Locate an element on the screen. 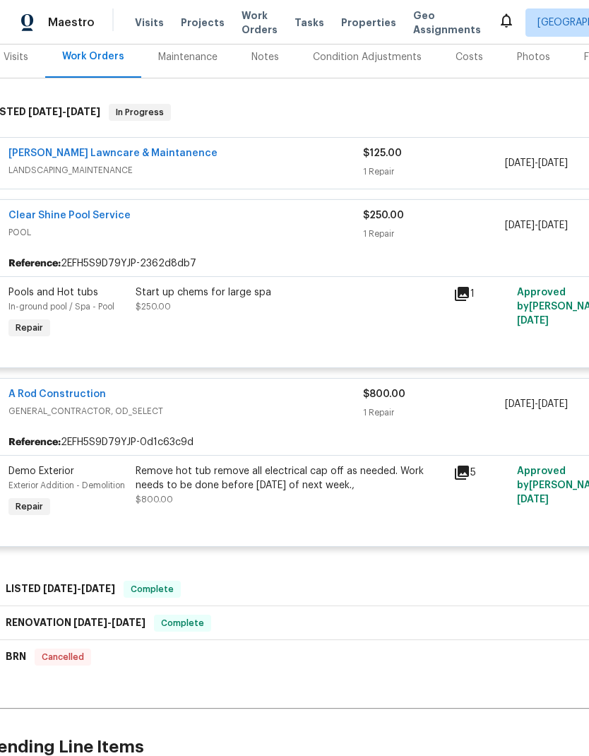 The width and height of the screenshot is (589, 756). div: 1 is located at coordinates (481, 294).